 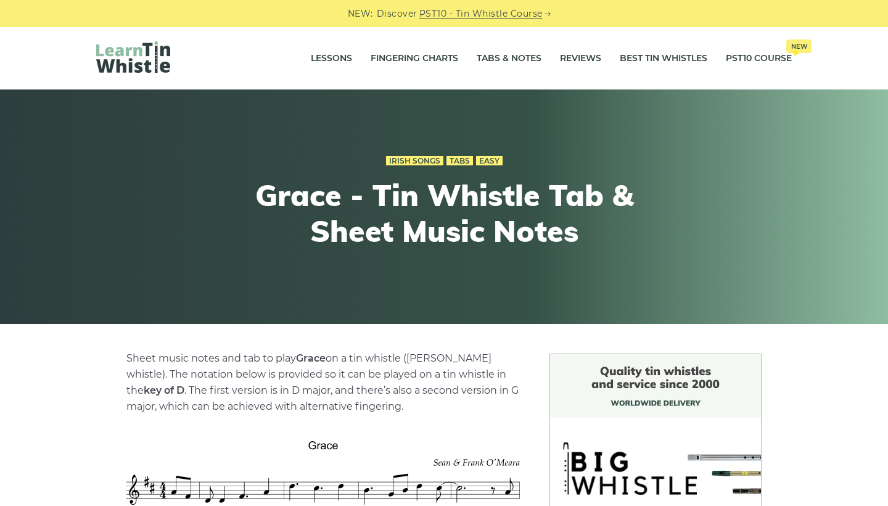 What do you see at coordinates (164, 390) in the screenshot?
I see `strong: key of D` at bounding box center [164, 390].